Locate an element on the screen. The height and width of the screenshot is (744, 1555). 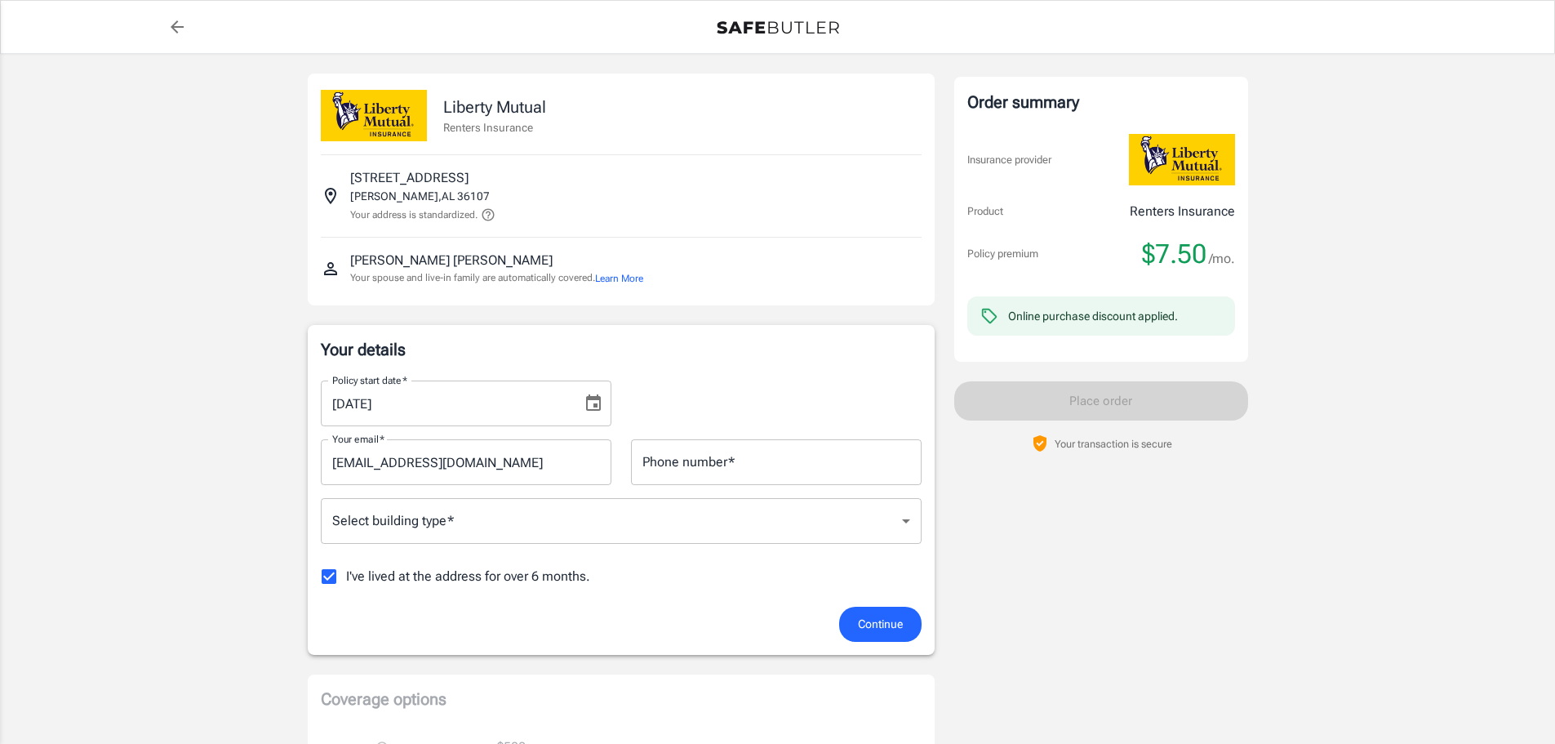
label: Policy start date is located at coordinates (370, 380).